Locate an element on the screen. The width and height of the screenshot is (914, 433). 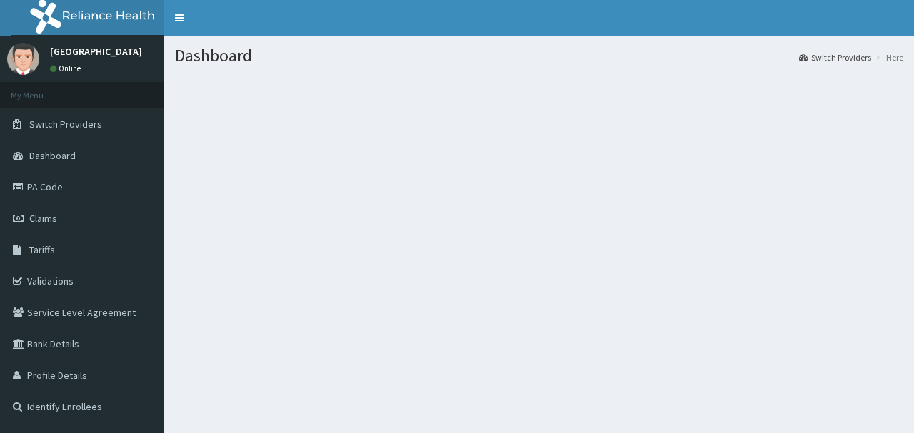
li: Here is located at coordinates (887, 57).